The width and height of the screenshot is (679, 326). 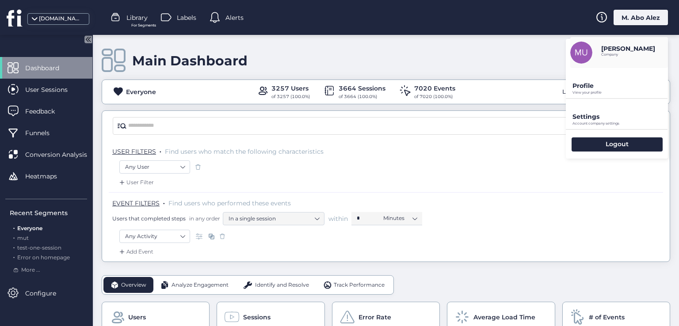 What do you see at coordinates (43, 257) in the screenshot?
I see `span: Error on homepage` at bounding box center [43, 257].